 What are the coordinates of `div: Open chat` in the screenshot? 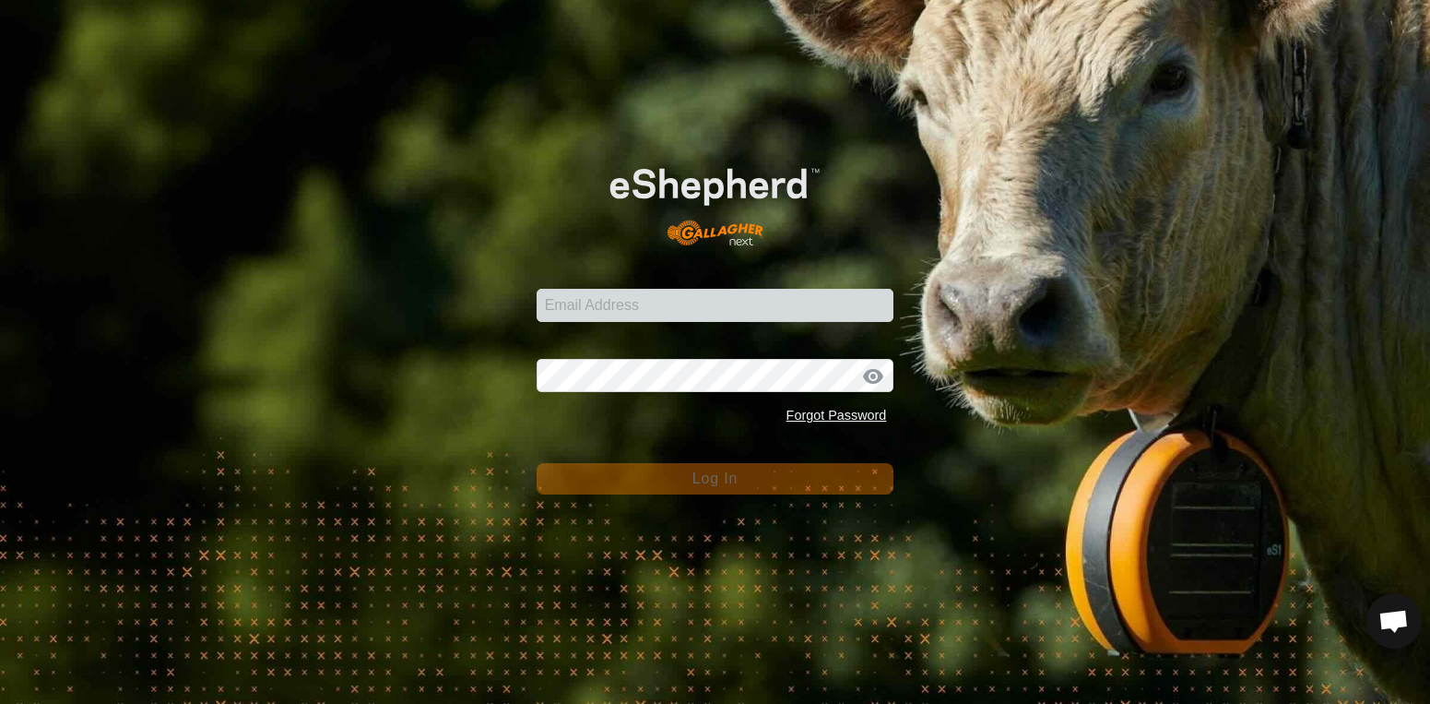 It's located at (1394, 621).